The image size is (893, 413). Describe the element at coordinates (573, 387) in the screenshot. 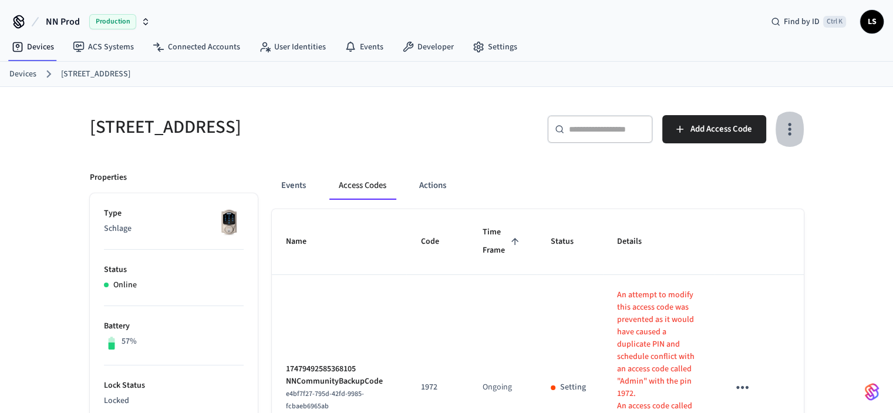

I see `p: Setting` at that location.